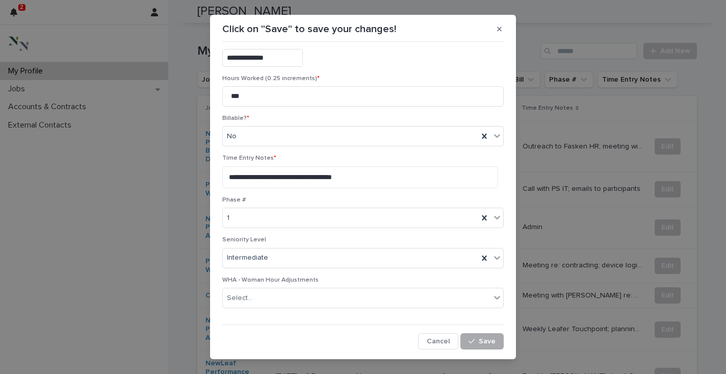 The width and height of the screenshot is (726, 374). I want to click on span: Phase #, so click(234, 200).